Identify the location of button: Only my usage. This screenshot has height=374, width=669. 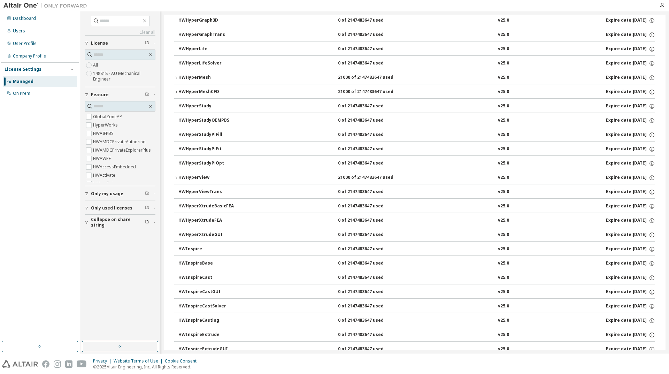
(120, 194).